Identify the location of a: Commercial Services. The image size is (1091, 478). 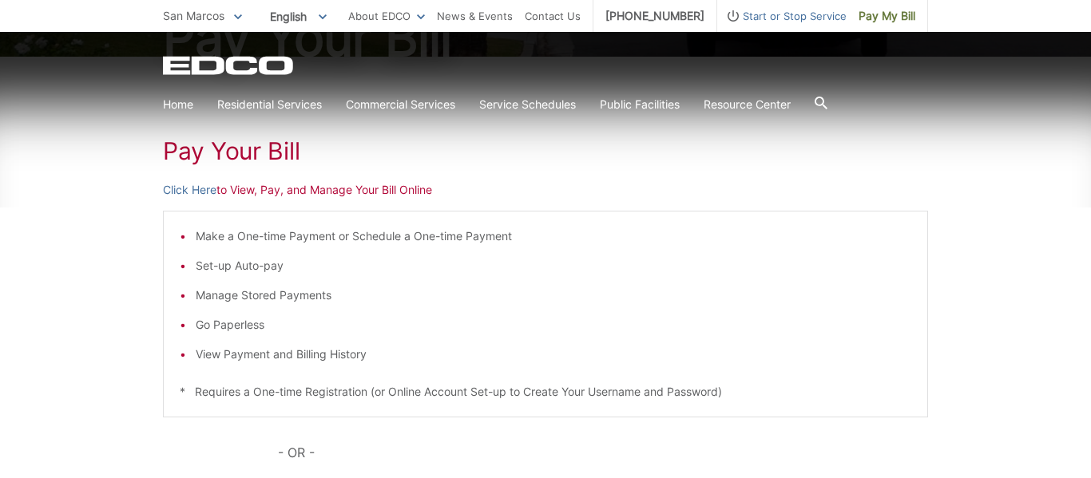
(400, 105).